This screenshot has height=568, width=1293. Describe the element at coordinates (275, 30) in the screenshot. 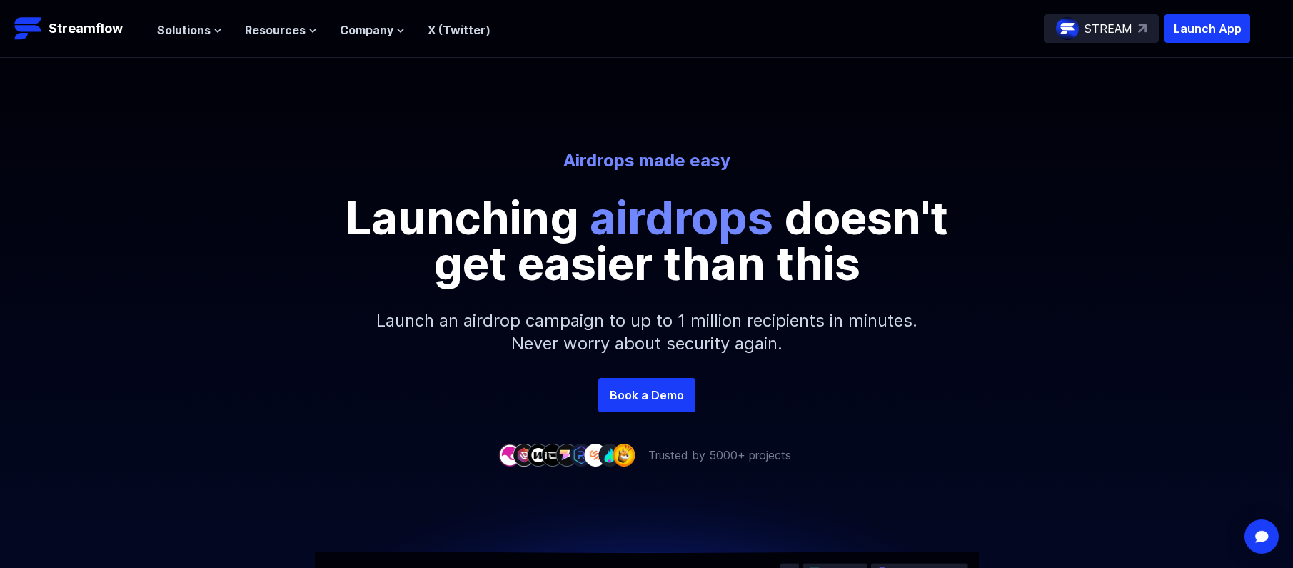

I see `span: Resources` at that location.